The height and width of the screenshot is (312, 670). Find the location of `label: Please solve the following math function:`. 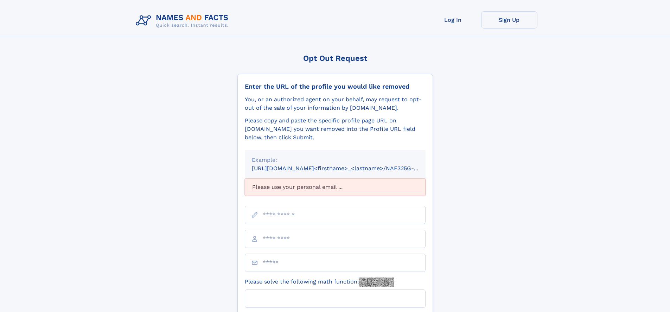

label: Please solve the following math function: is located at coordinates (319, 282).